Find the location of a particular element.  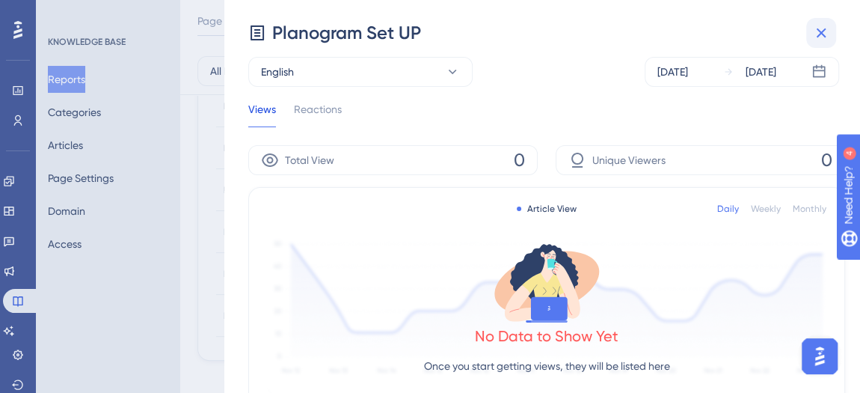

p: Once you start getting views, they will be listed here is located at coordinates (547, 366).